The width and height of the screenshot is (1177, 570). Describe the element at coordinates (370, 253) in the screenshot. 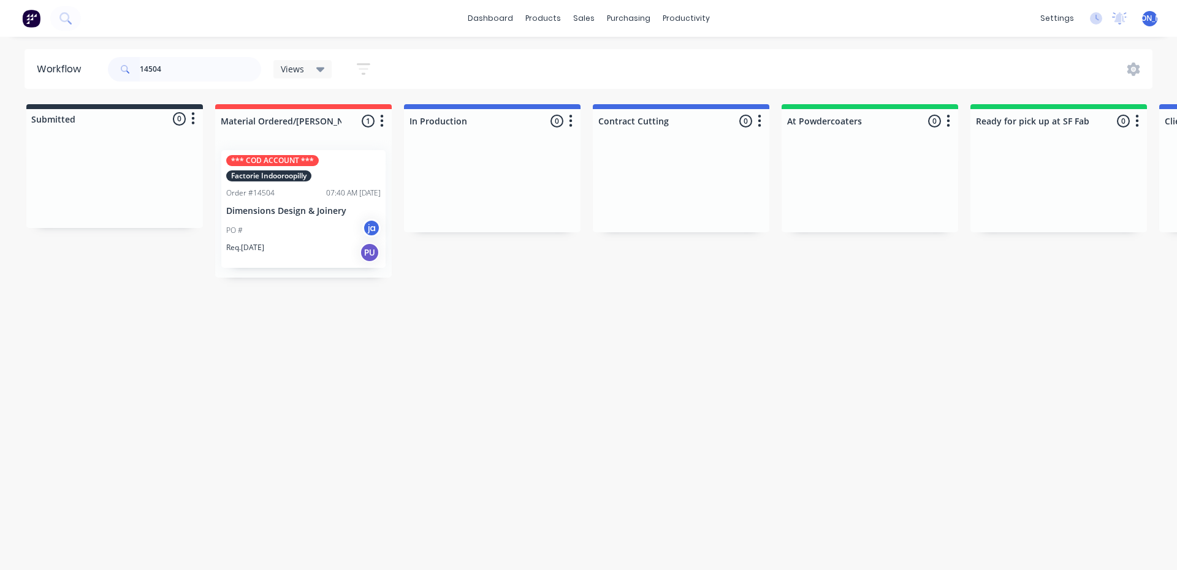

I see `div: PU` at that location.